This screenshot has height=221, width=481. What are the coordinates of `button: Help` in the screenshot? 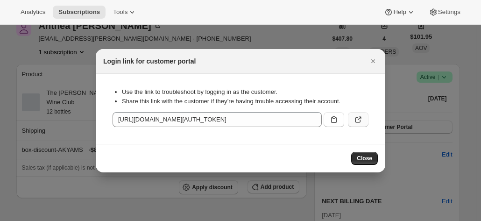 It's located at (400, 12).